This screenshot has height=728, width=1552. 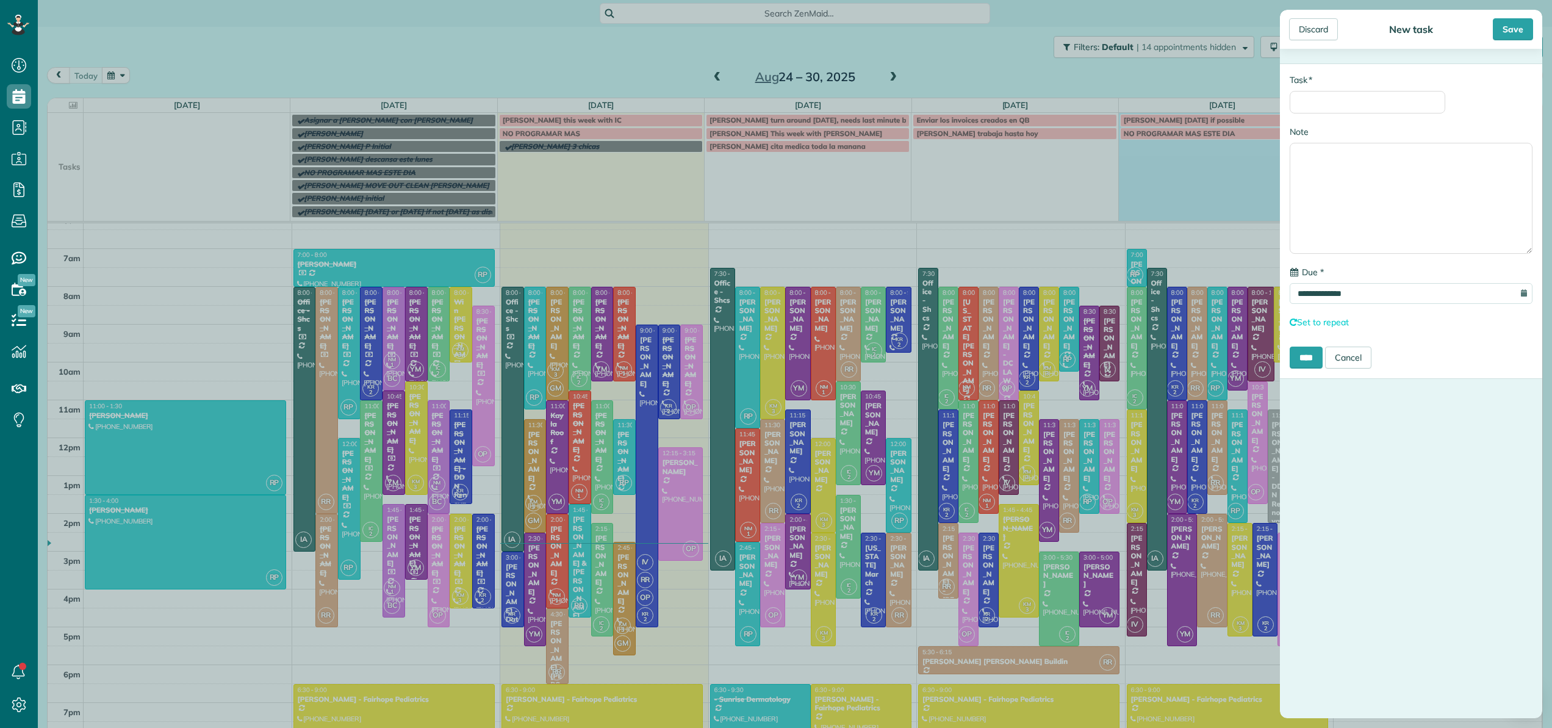 I want to click on div: Discard, so click(x=1313, y=29).